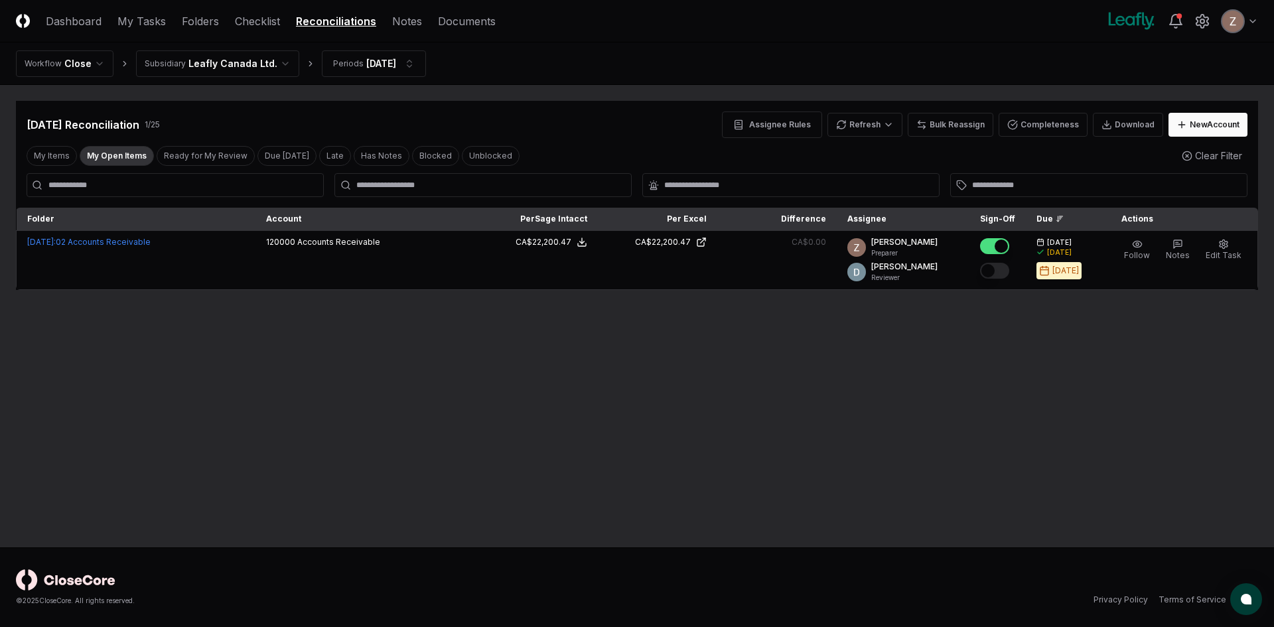  I want to click on img: logo, so click(66, 580).